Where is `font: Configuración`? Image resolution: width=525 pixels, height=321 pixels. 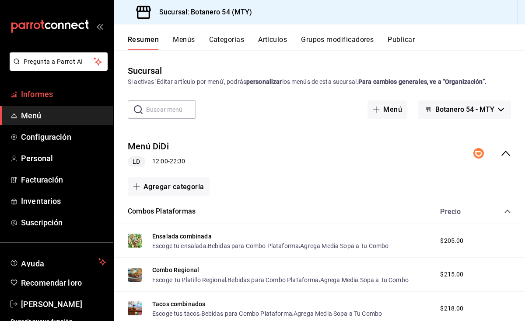 font: Configuración is located at coordinates (46, 137).